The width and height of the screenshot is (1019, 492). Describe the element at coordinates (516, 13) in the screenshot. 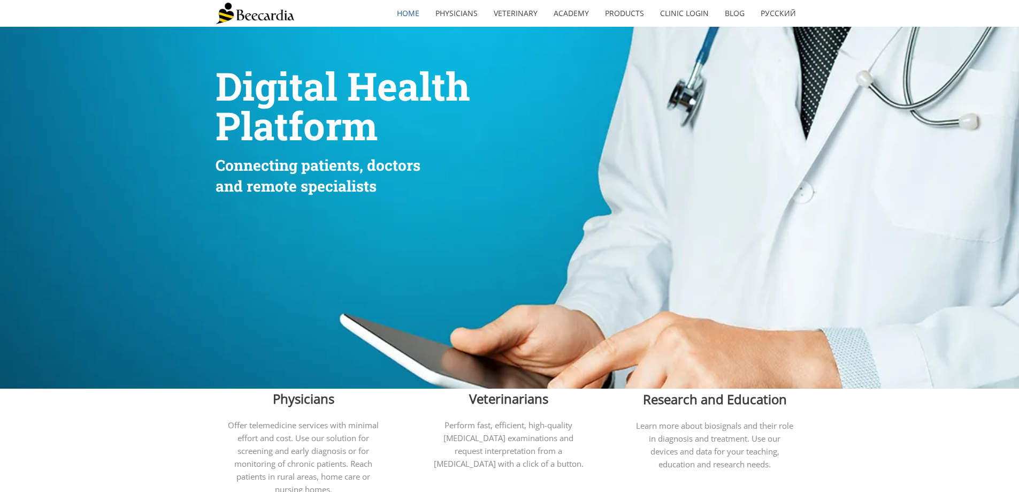

I see `a: Veterinary` at that location.